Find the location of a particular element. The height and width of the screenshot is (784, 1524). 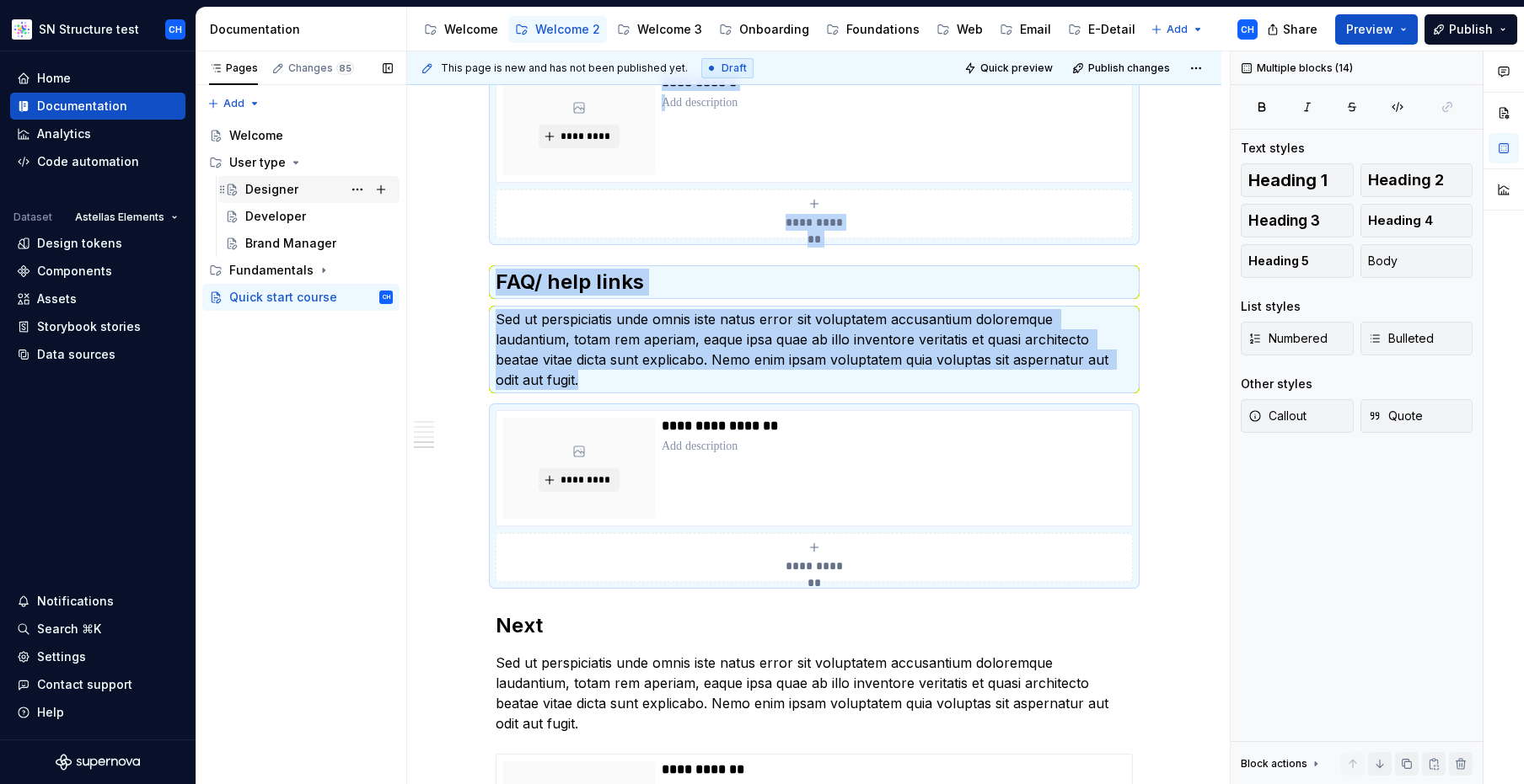

button: Contact support is located at coordinates (98, 685).